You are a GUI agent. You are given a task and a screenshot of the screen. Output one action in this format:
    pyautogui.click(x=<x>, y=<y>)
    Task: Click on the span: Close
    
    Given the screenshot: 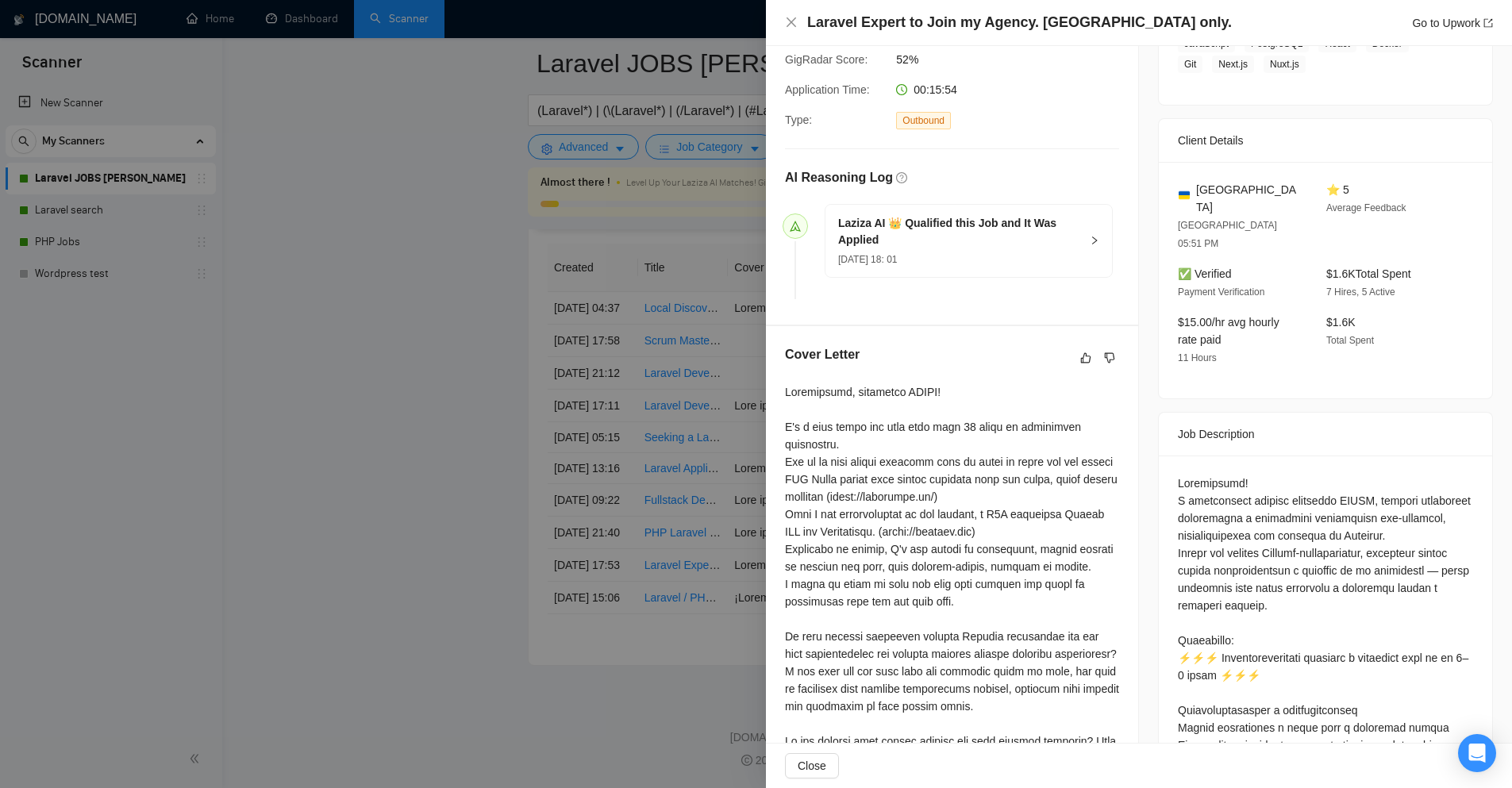 What is the action you would take?
    pyautogui.click(x=812, y=765)
    